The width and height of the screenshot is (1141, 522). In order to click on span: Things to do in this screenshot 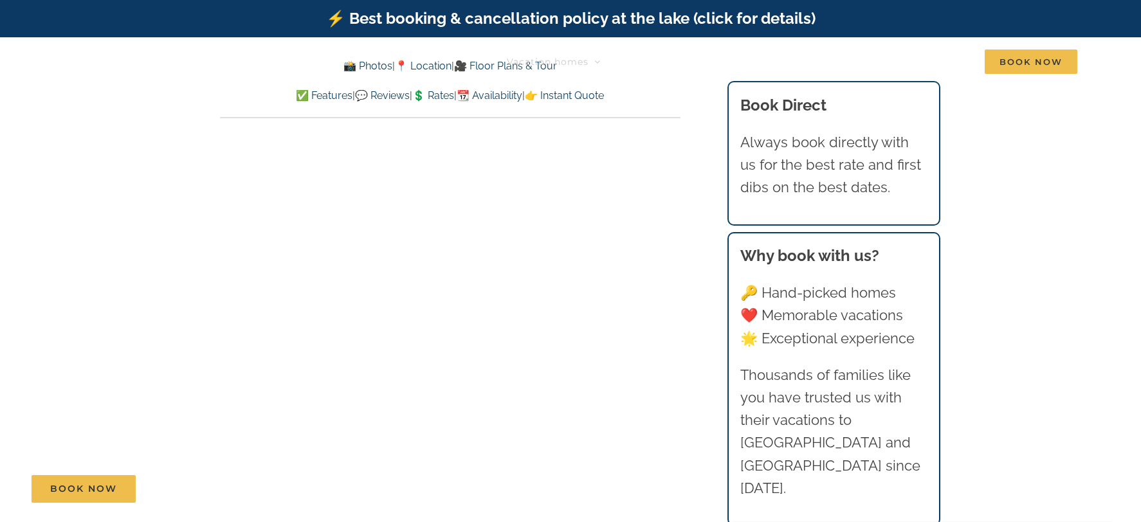, I will do `click(662, 62)`.